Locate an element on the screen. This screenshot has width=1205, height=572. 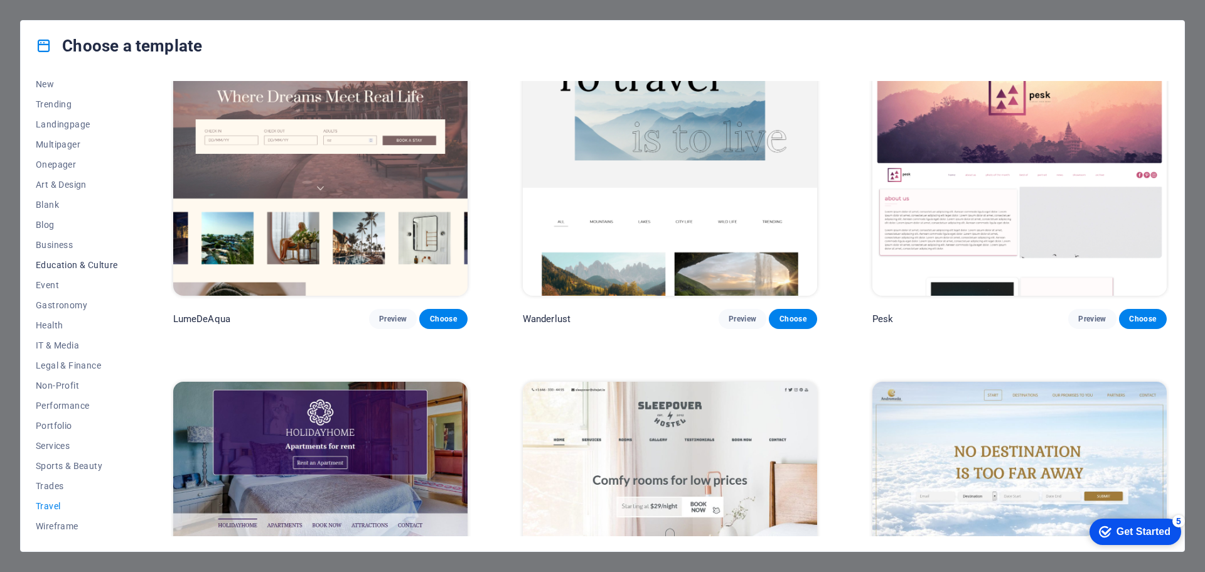
span: Trending is located at coordinates (77, 104).